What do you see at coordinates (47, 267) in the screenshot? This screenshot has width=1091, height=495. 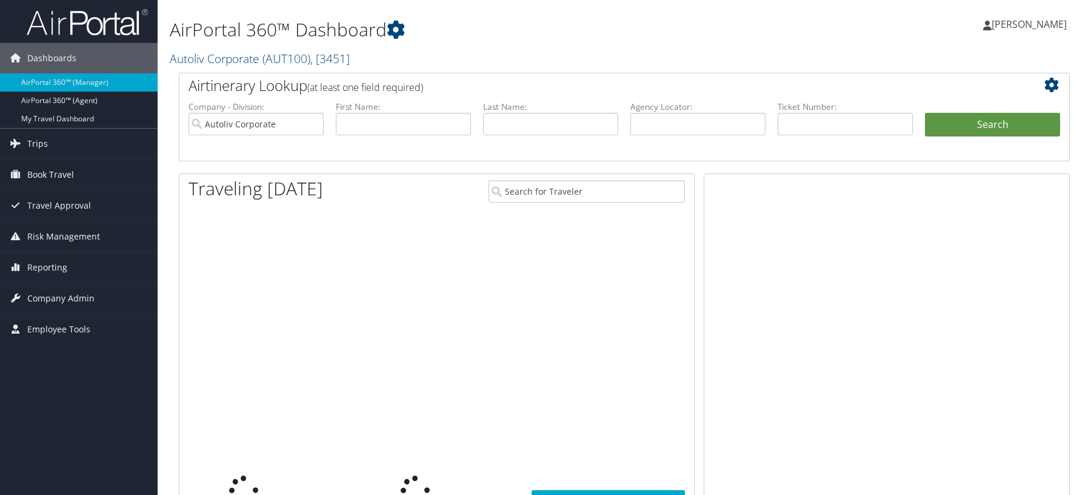 I see `span: Reporting` at bounding box center [47, 267].